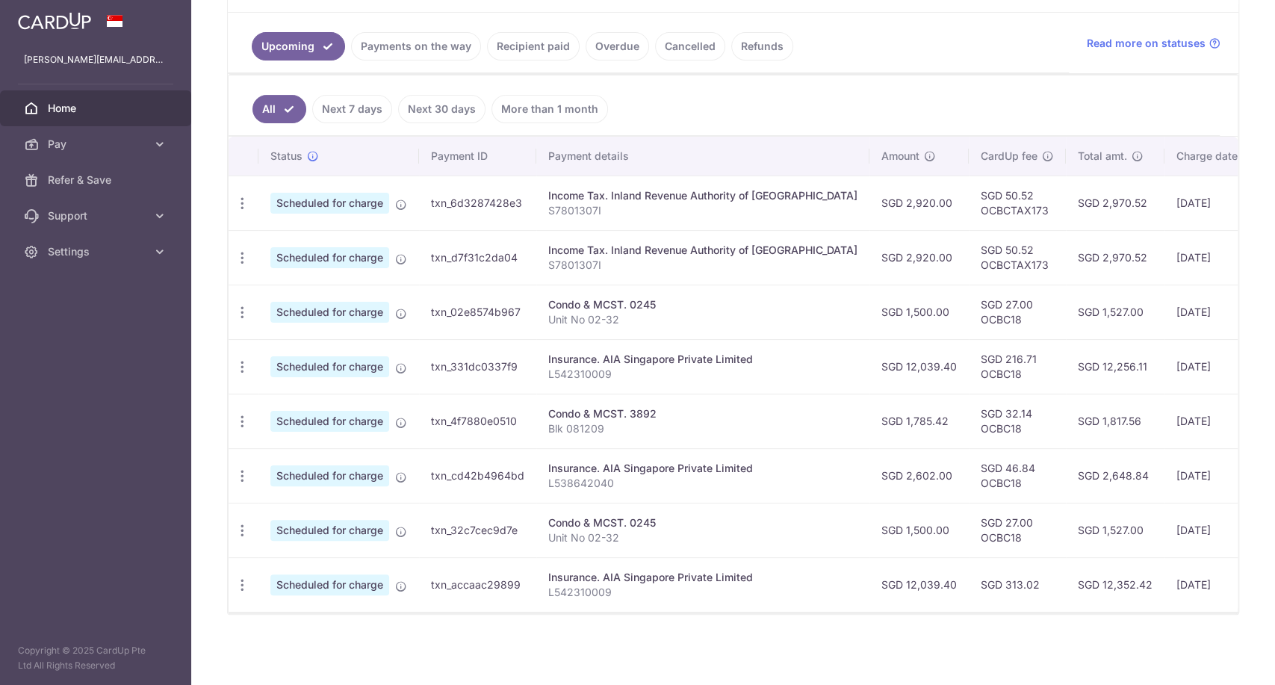 Image resolution: width=1275 pixels, height=685 pixels. I want to click on p: L538642040, so click(703, 483).